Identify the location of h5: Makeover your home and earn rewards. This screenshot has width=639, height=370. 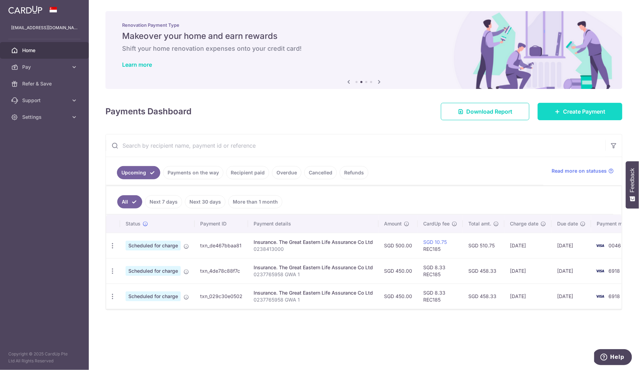
(364, 36).